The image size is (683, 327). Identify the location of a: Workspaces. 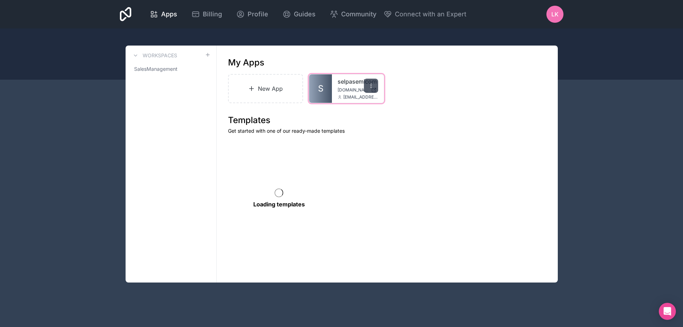
(154, 56).